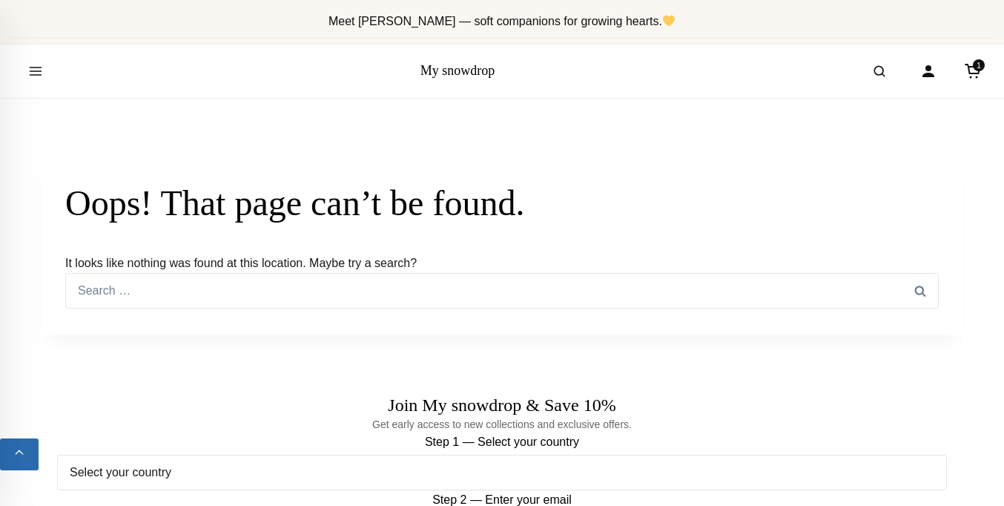 The image size is (1004, 506). Describe the element at coordinates (979, 65) in the screenshot. I see `span: 1` at that location.